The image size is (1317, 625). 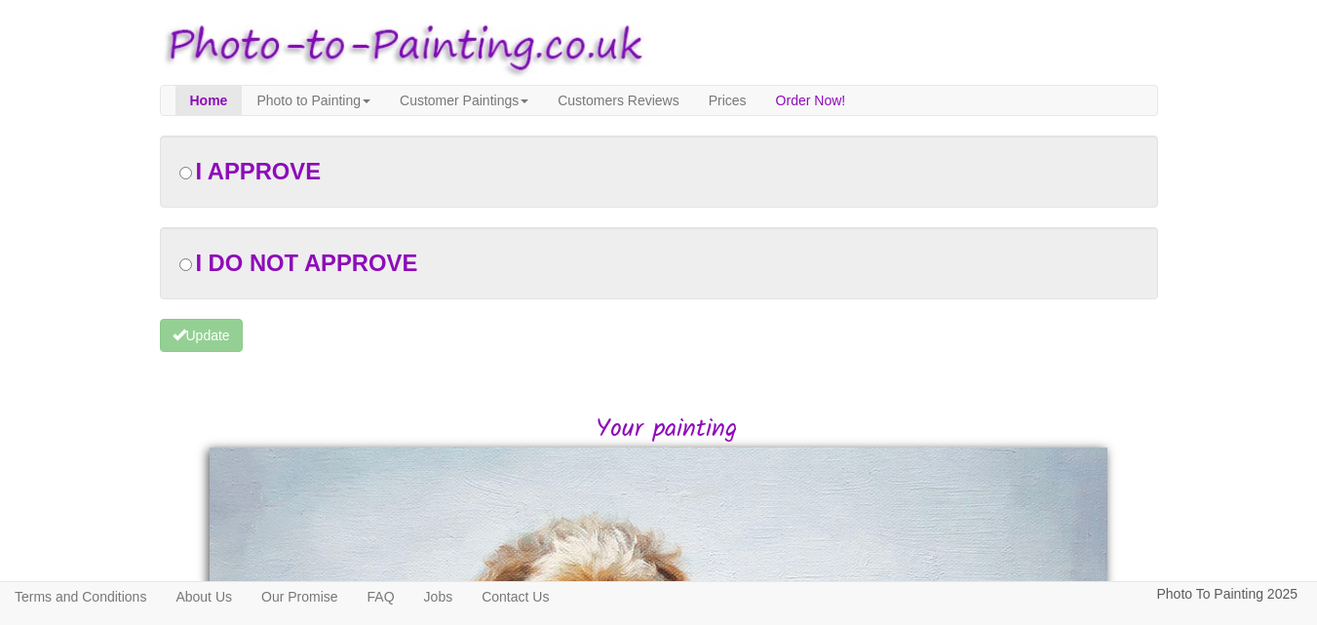 I want to click on a: Customer Paintings, so click(x=464, y=100).